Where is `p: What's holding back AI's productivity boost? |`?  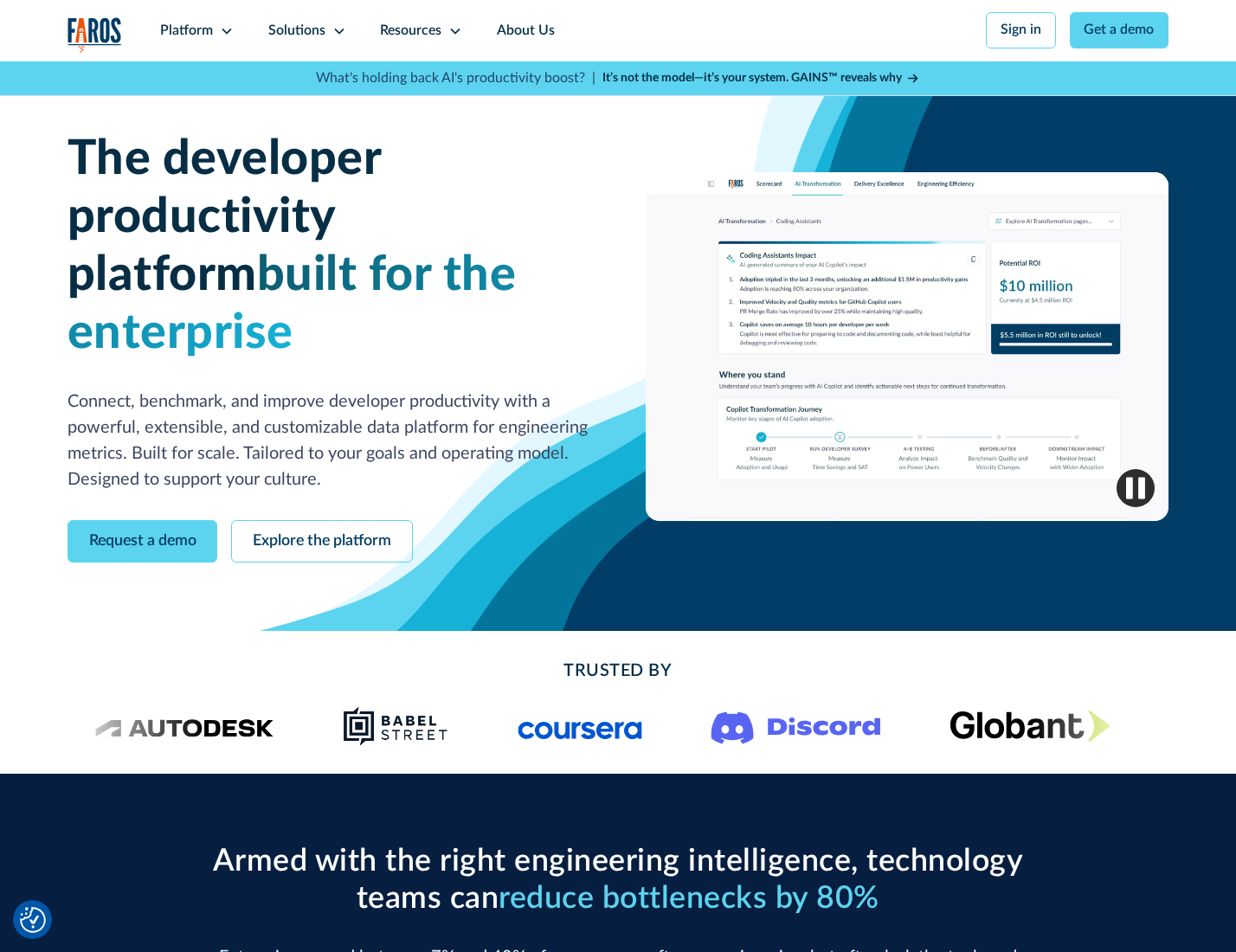 p: What's holding back AI's productivity boost? | is located at coordinates (455, 79).